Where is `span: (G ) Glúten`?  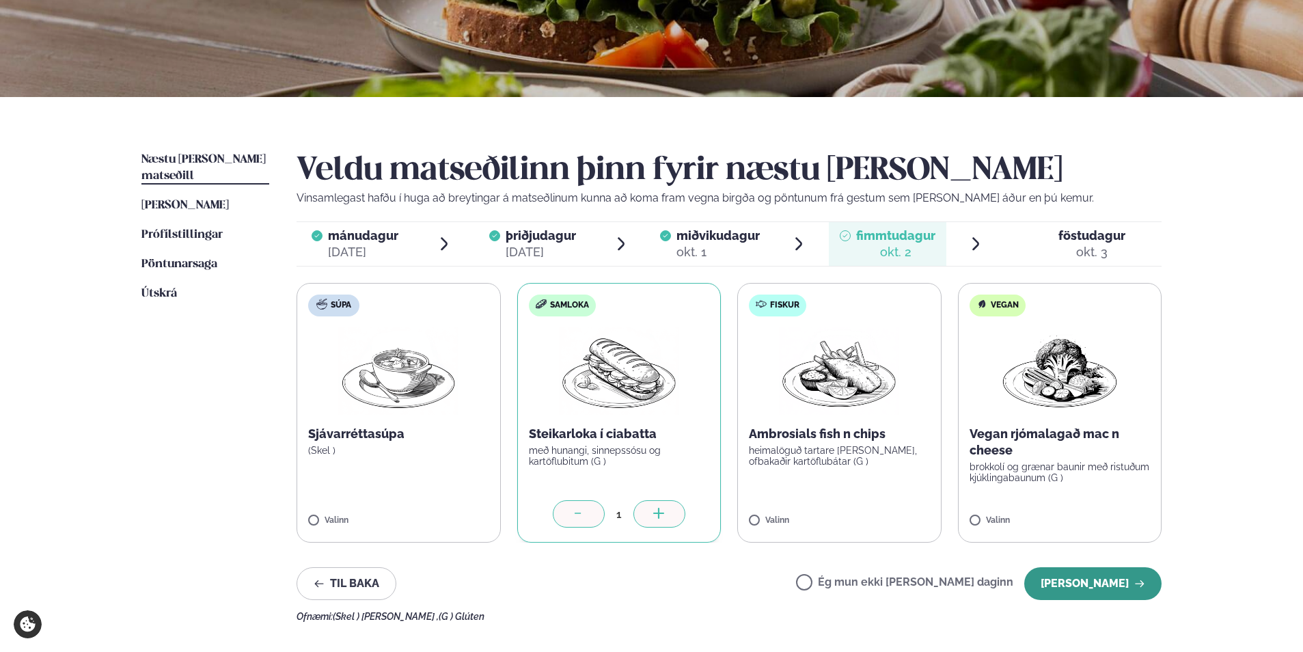 span: (G ) Glúten is located at coordinates (461, 616).